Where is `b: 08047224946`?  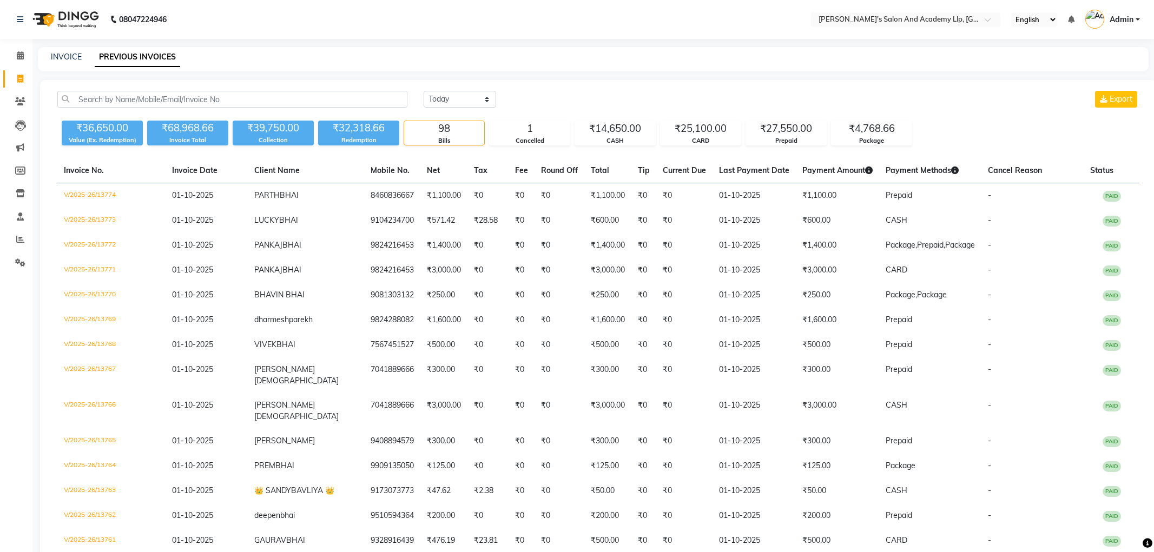 b: 08047224946 is located at coordinates (143, 19).